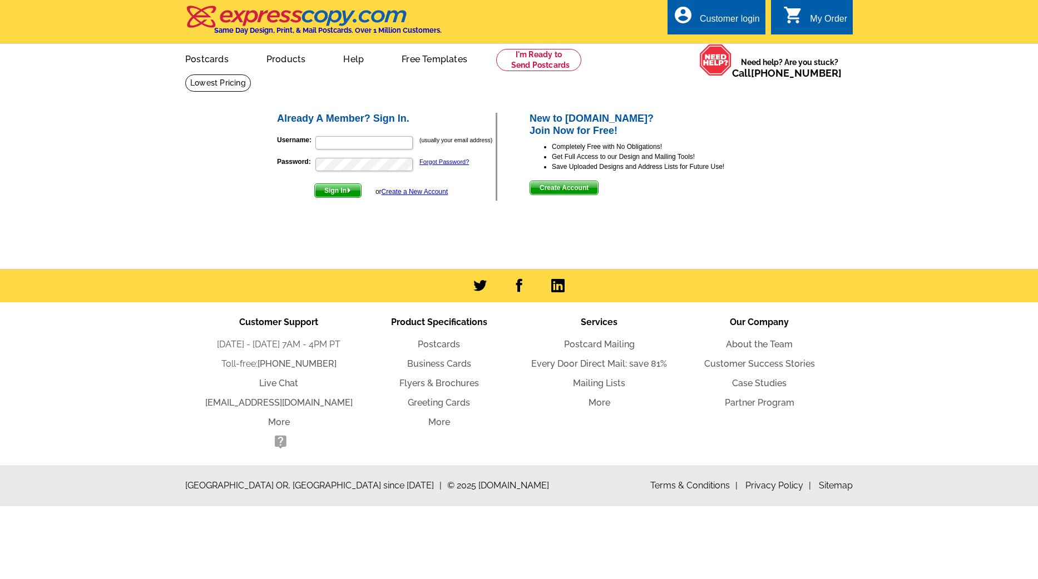  I want to click on span: Create Account, so click(564, 188).